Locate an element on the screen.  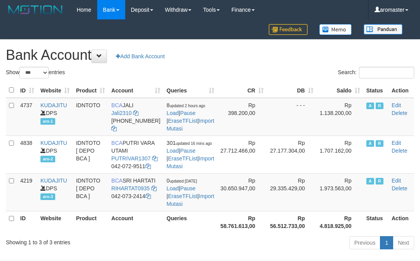
th: Website: activate to sort column ascending is located at coordinates (55, 90).